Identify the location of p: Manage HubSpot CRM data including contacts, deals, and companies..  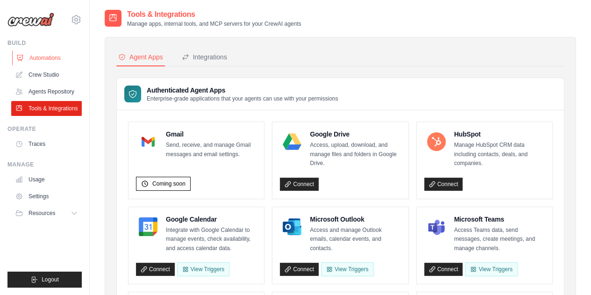
(500, 154).